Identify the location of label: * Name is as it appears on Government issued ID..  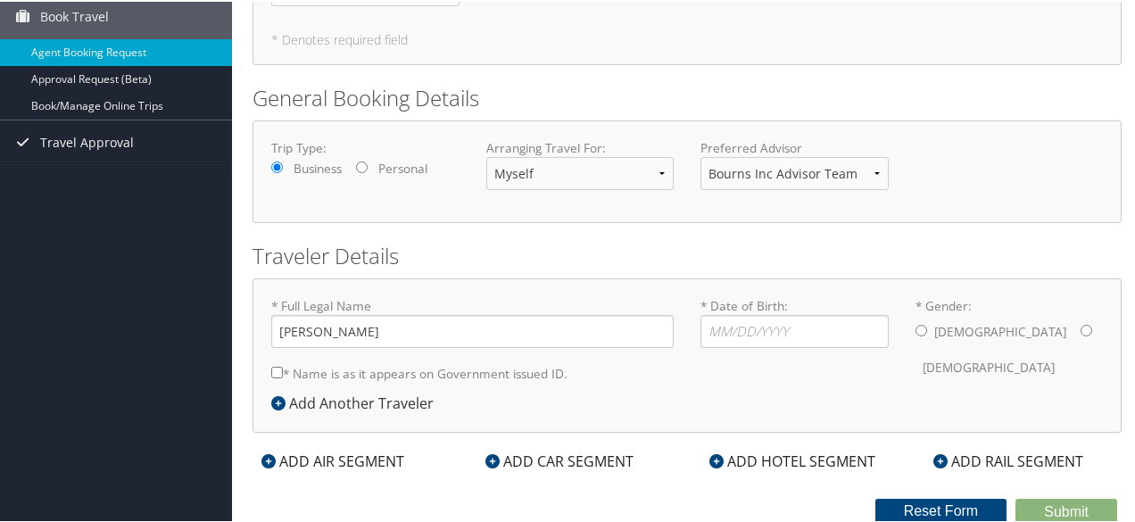
(419, 371).